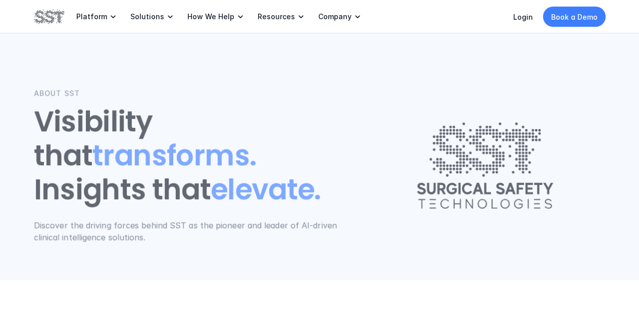 Image resolution: width=639 pixels, height=319 pixels. What do you see at coordinates (49, 17) in the screenshot?
I see `img: SST logo` at bounding box center [49, 17].